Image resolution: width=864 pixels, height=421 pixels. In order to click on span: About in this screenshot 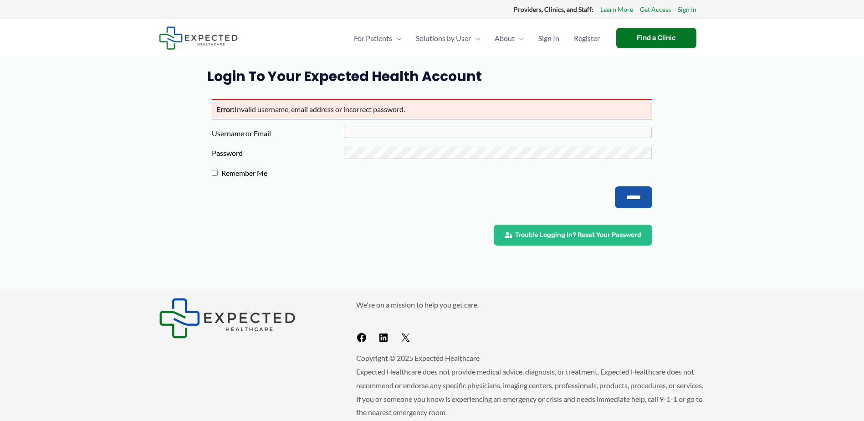, I will do `click(505, 38)`.